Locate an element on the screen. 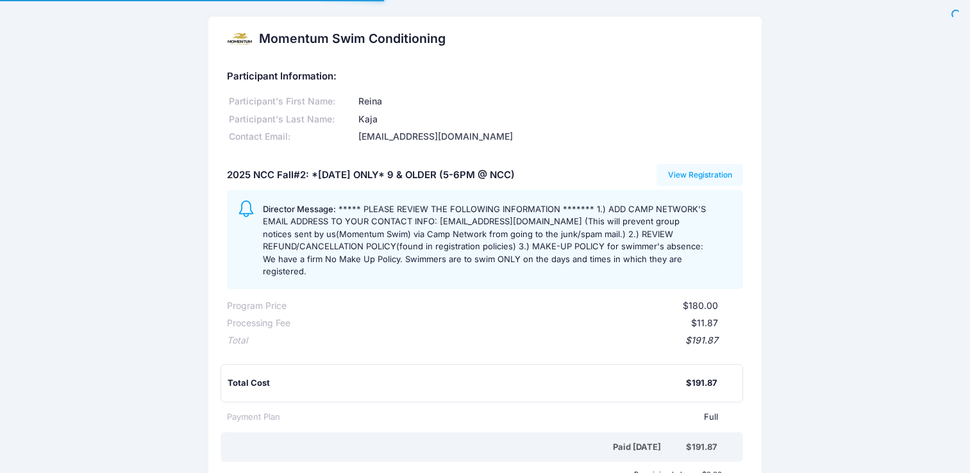 This screenshot has height=473, width=970. div: Total Cost is located at coordinates (456, 383).